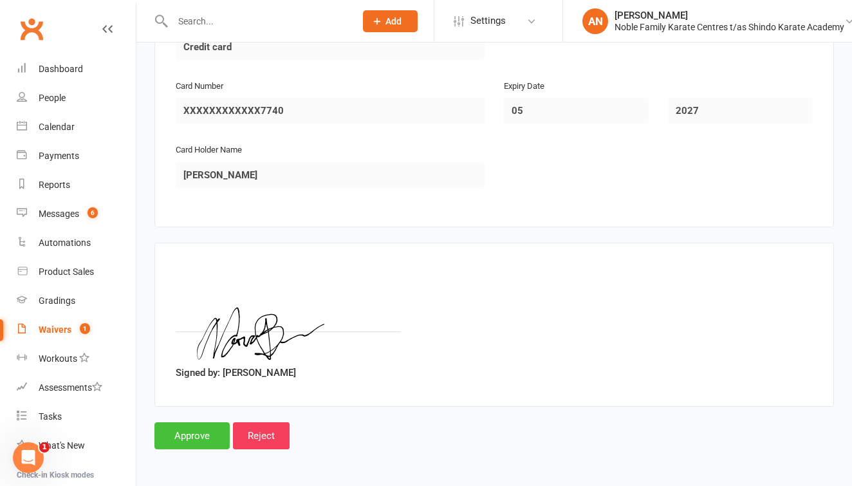  I want to click on div: Dashboard, so click(61, 69).